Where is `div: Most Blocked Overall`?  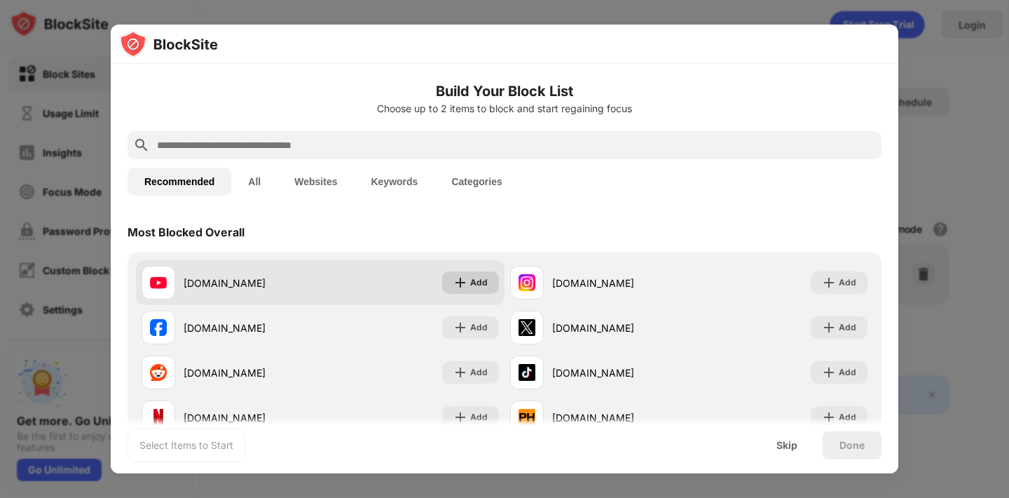 div: Most Blocked Overall is located at coordinates (186, 232).